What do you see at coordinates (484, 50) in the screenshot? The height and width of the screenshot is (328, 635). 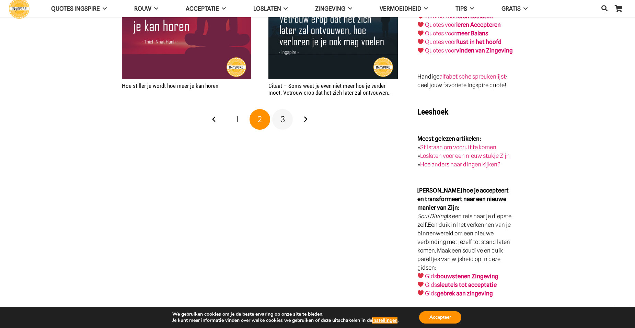 I see `strong: vinden van Zingeving` at bounding box center [484, 50].